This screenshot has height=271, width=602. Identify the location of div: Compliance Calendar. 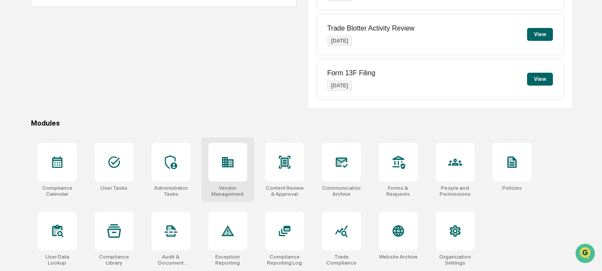
(57, 191).